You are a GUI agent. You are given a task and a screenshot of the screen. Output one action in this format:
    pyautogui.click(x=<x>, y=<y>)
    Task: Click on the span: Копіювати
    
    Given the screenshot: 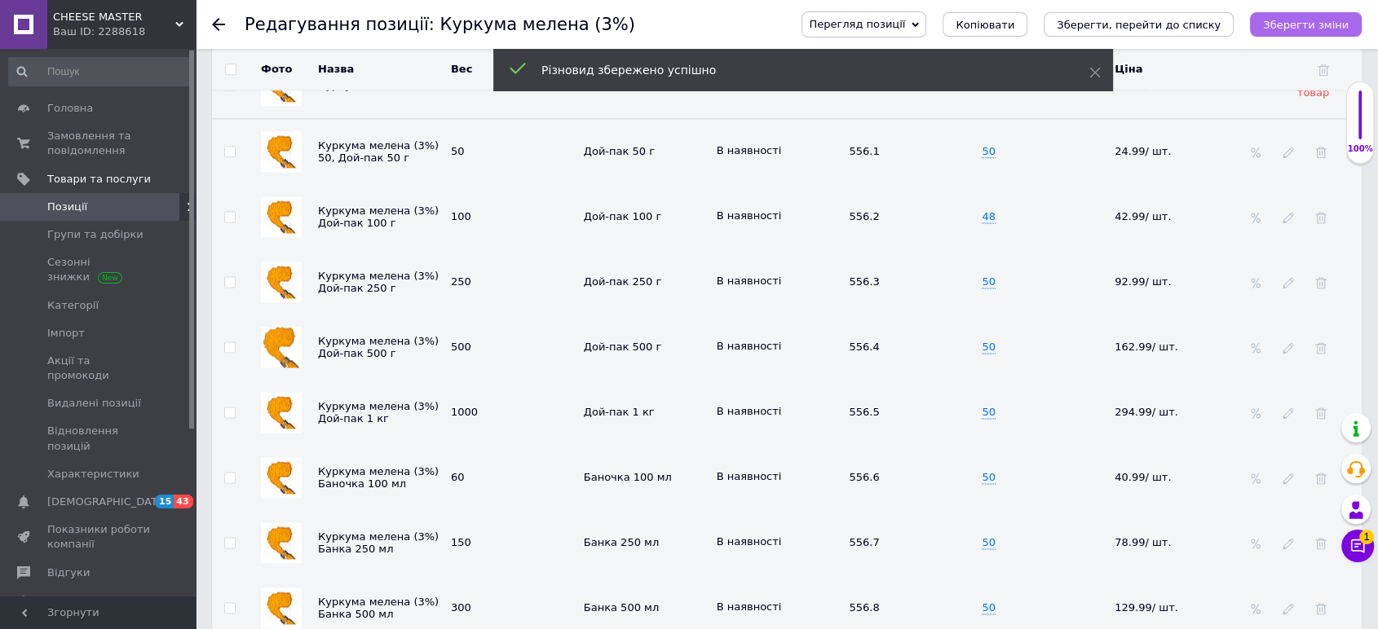 What is the action you would take?
    pyautogui.click(x=985, y=24)
    